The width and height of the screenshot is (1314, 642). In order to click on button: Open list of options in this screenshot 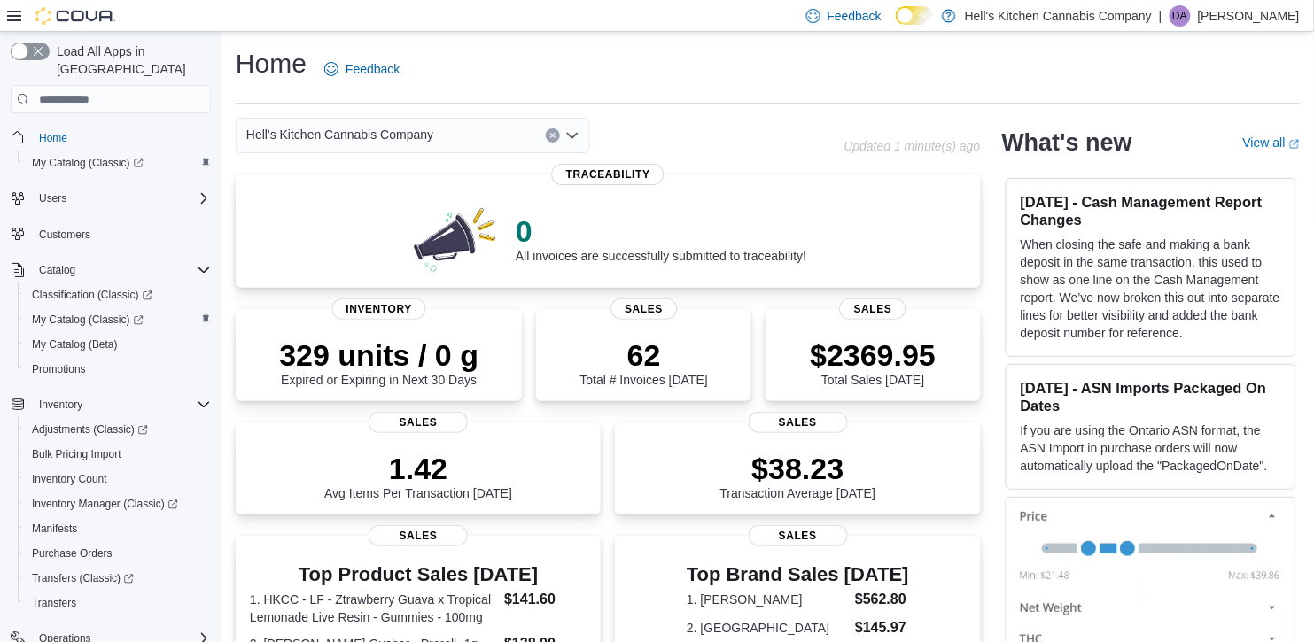, I will do `click(572, 136)`.